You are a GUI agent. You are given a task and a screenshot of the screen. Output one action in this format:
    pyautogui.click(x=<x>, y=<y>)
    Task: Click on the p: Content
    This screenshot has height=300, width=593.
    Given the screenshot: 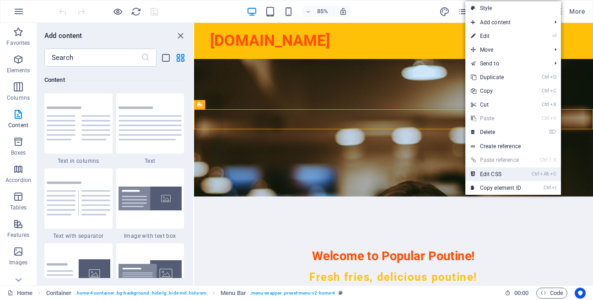 What is the action you would take?
    pyautogui.click(x=18, y=125)
    